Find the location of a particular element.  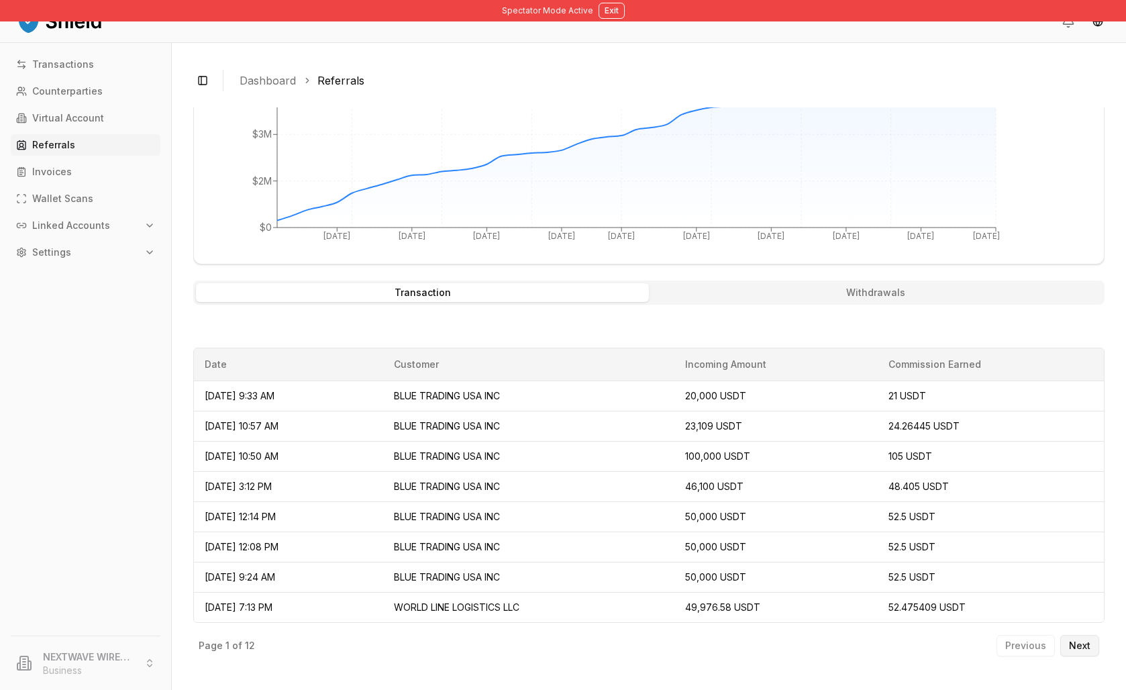

button: Exit is located at coordinates (612, 11).